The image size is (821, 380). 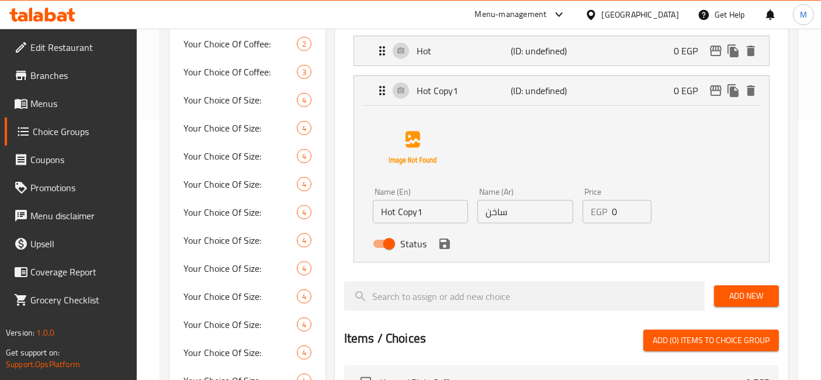 What do you see at coordinates (79, 272) in the screenshot?
I see `span: Coverage Report` at bounding box center [79, 272].